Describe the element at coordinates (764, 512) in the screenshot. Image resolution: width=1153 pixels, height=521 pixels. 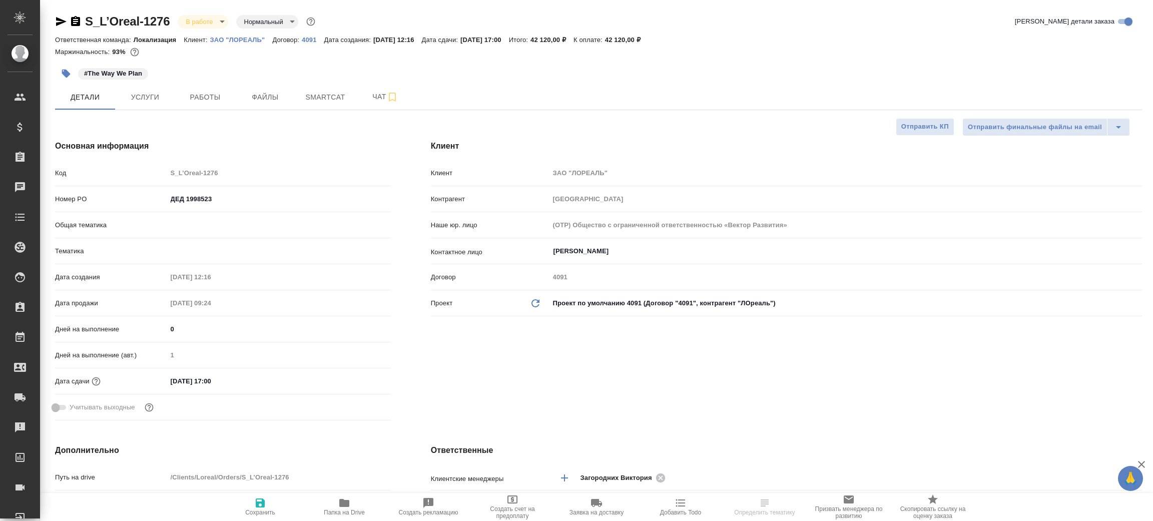
I see `span: Определить тематику` at that location.